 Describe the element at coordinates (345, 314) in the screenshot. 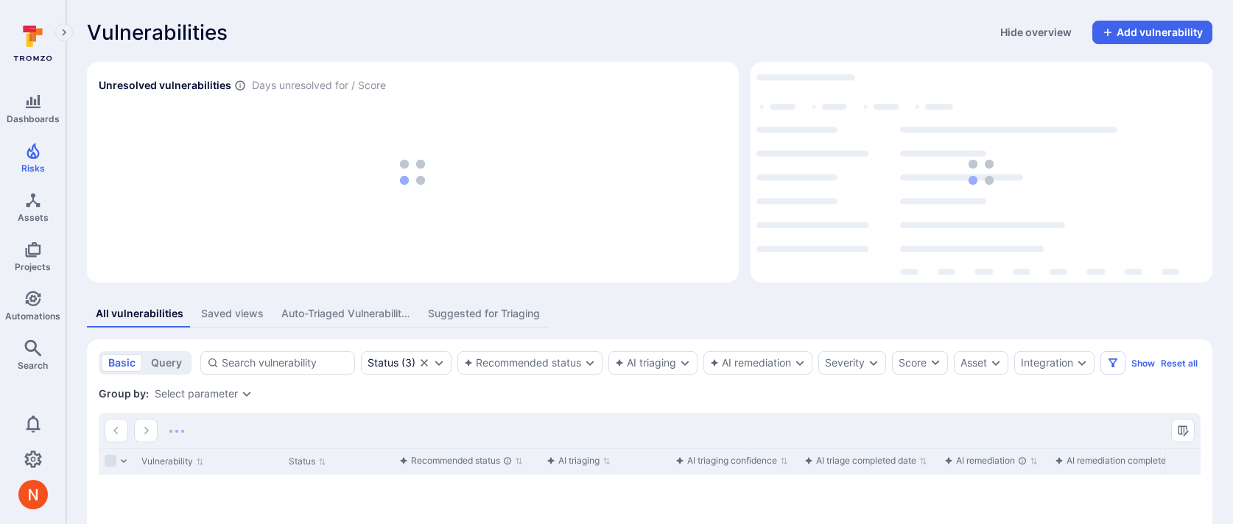

I see `div: Auto-Triaged Vulnerabilities` at that location.